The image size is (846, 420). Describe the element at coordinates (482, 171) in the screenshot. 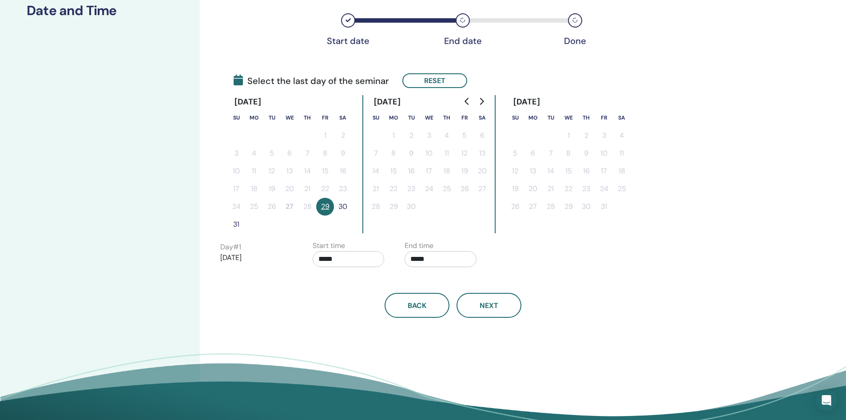

I see `button: 20` at that location.